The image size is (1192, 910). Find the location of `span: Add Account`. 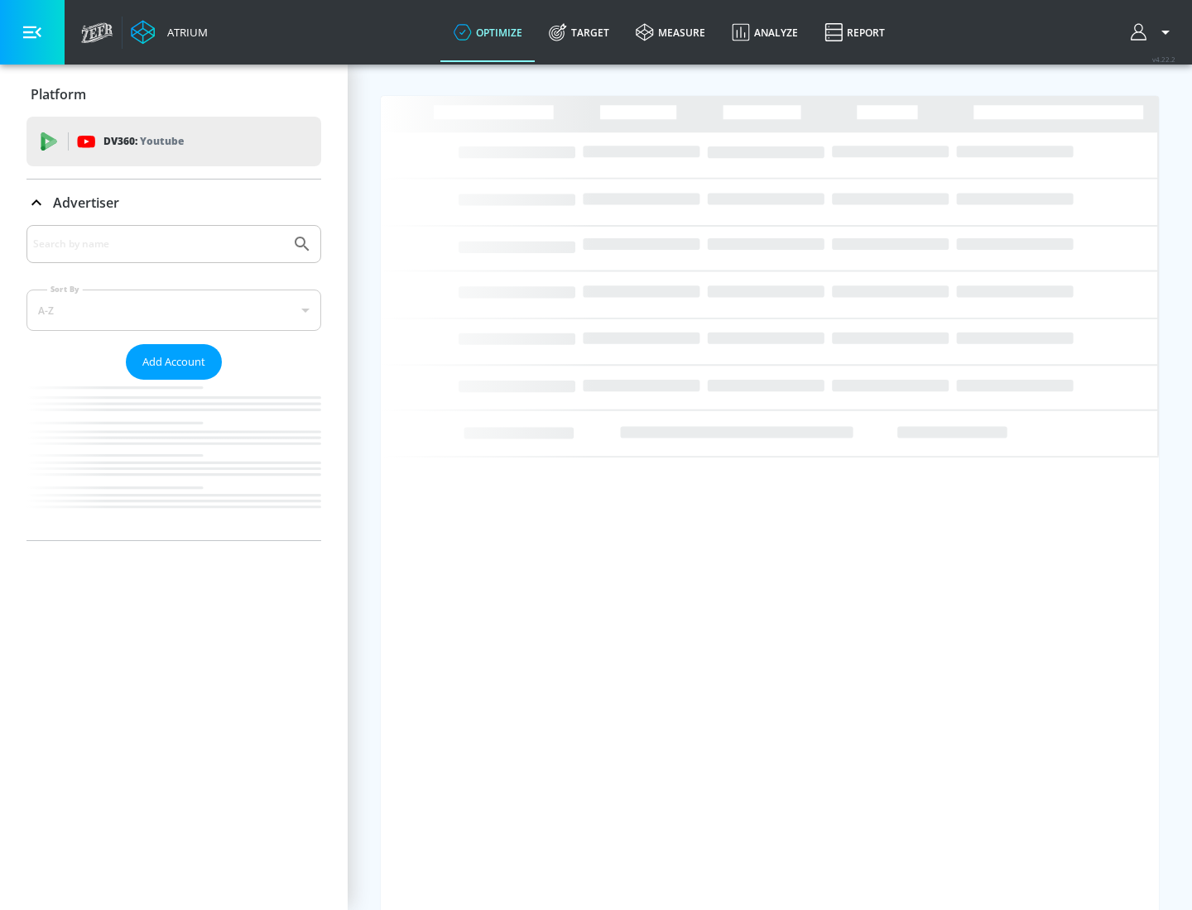

span: Add Account is located at coordinates (174, 362).